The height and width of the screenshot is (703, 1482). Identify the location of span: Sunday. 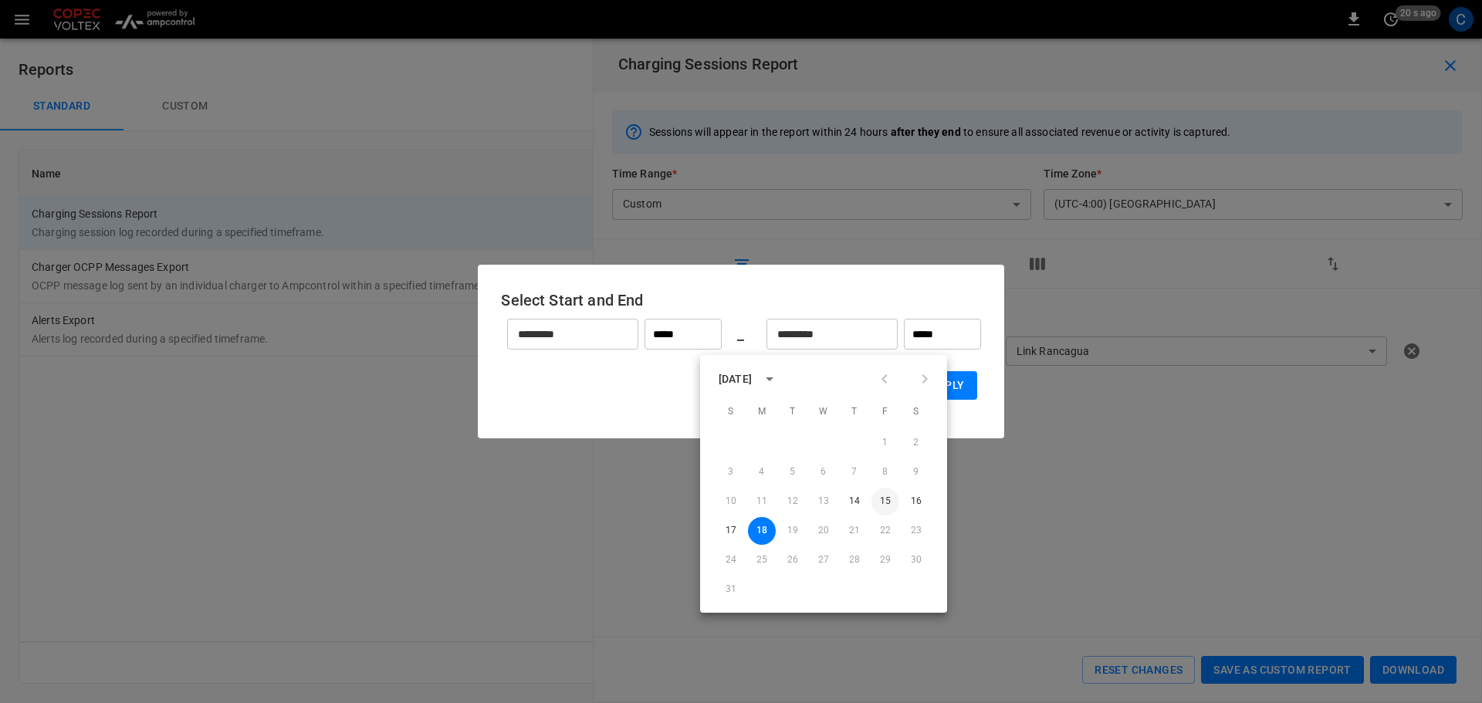
(731, 412).